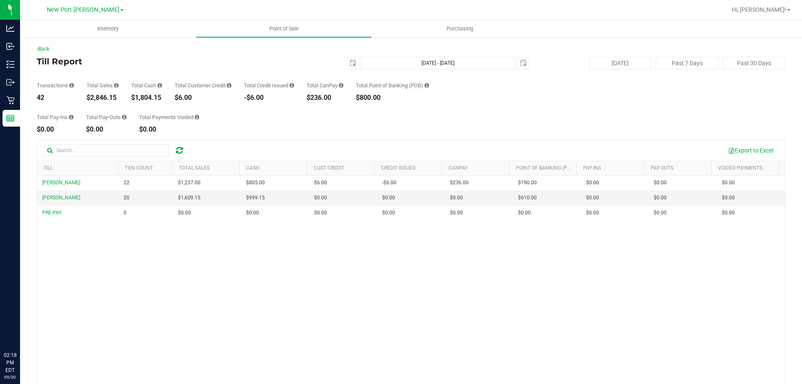  Describe the element at coordinates (459, 182) in the screenshot. I see `span: $236.00` at that location.